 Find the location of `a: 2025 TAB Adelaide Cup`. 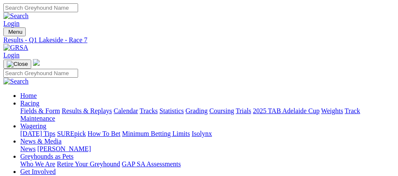

a: 2025 TAB Adelaide Cup is located at coordinates (286, 111).